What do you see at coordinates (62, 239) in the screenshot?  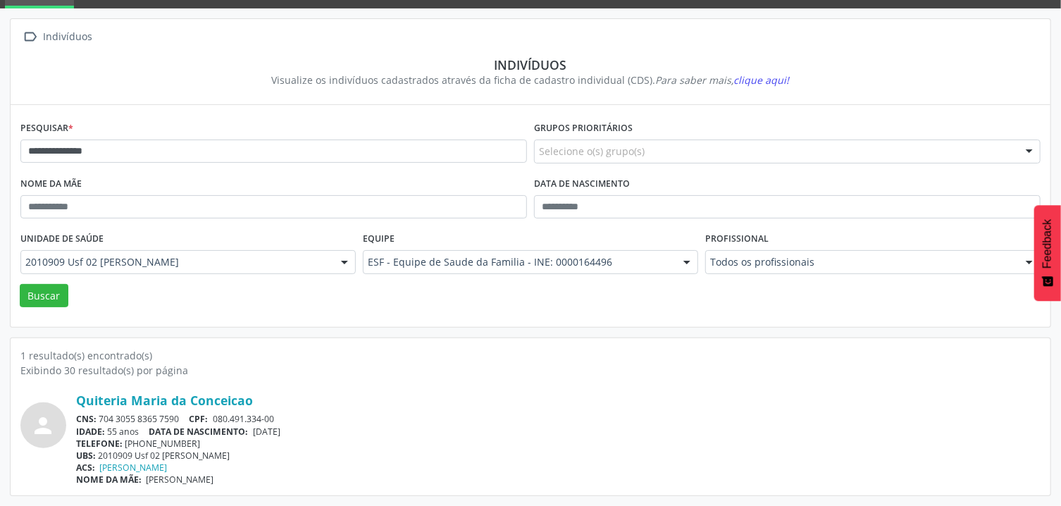 I see `label: Unidade de saúde` at bounding box center [62, 239].